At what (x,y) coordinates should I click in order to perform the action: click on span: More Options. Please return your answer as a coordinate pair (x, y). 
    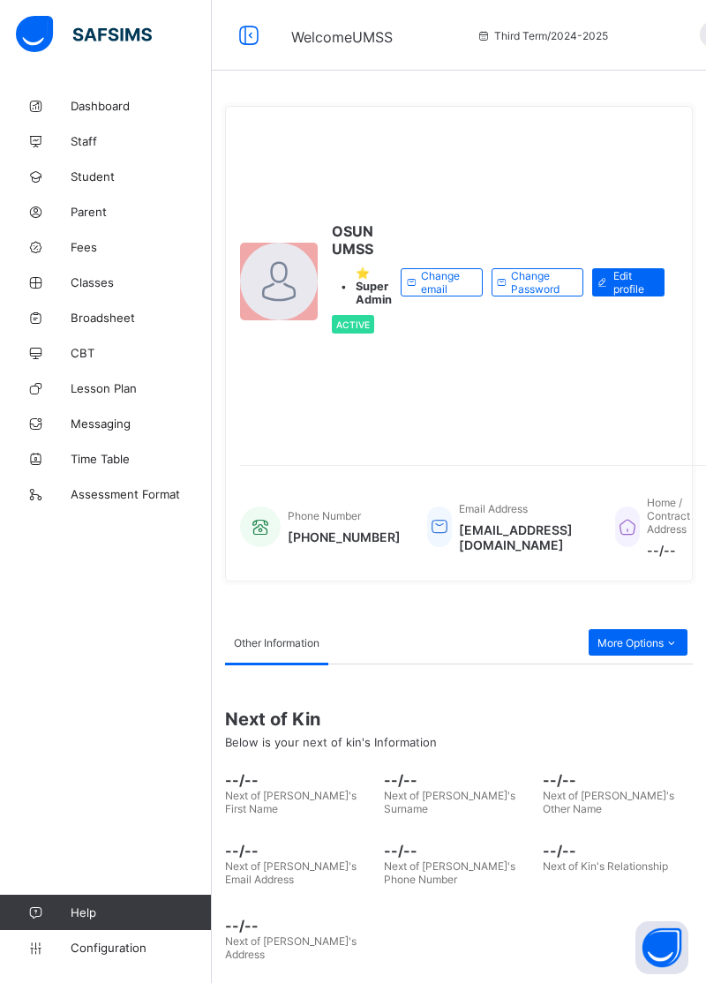
    Looking at the image, I should click on (638, 643).